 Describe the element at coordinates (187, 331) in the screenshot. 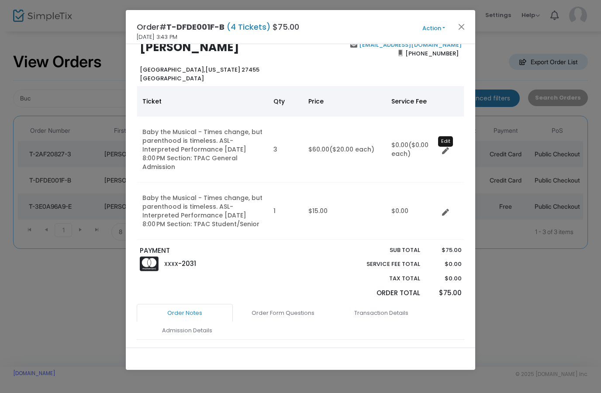

I see `a: Admission Details` at that location.